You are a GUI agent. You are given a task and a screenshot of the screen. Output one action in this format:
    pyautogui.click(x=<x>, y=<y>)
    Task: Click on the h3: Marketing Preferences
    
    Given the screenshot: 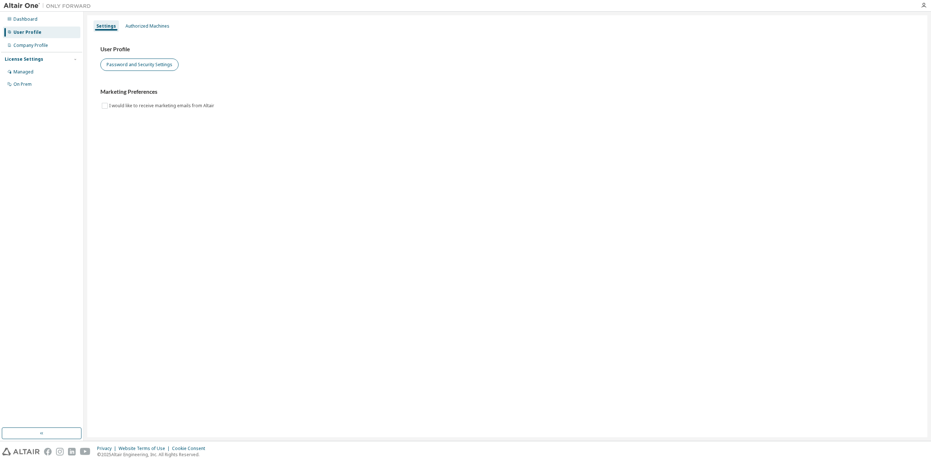 What is the action you would take?
    pyautogui.click(x=507, y=92)
    